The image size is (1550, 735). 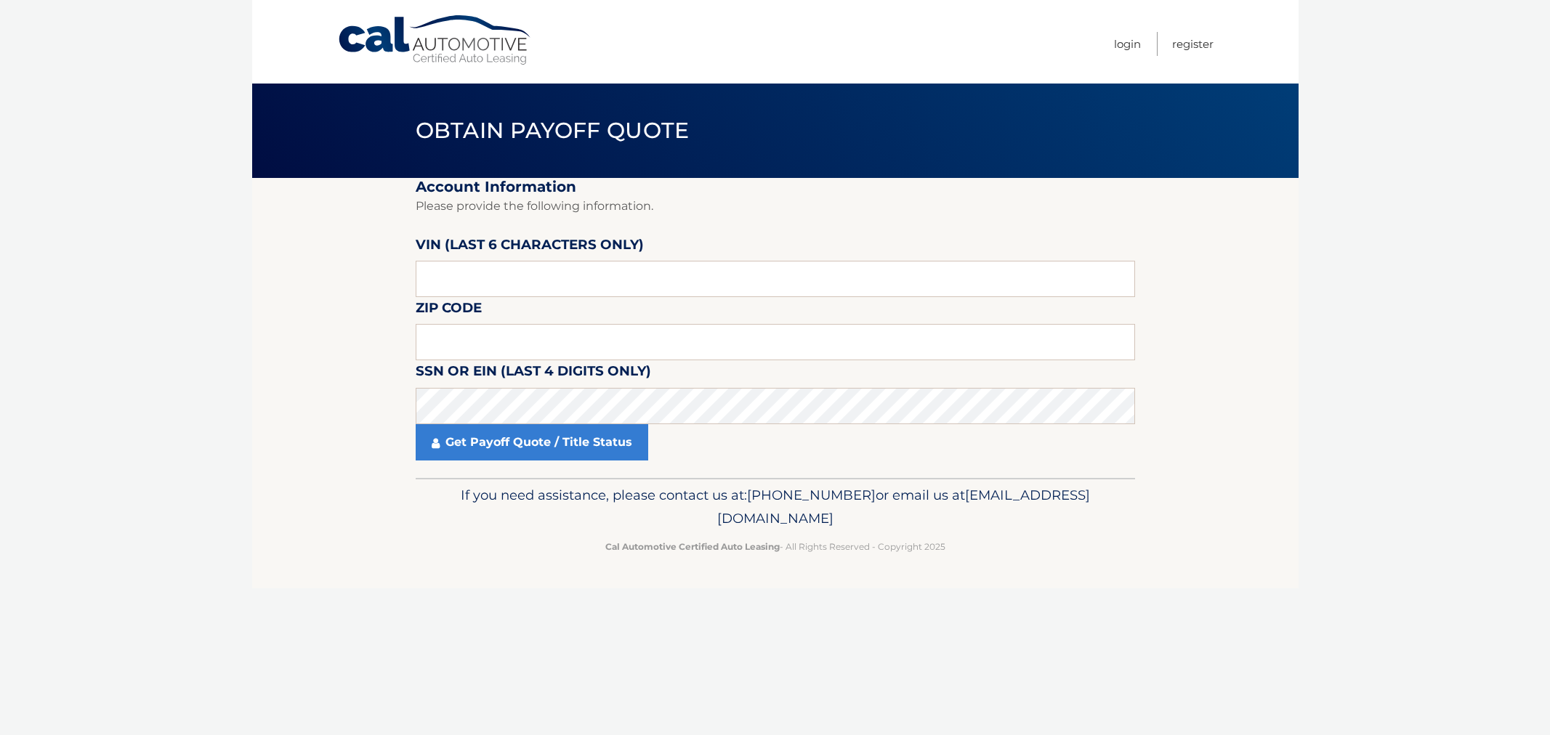 I want to click on label: SSN or EIN (last 4 digits only), so click(x=533, y=373).